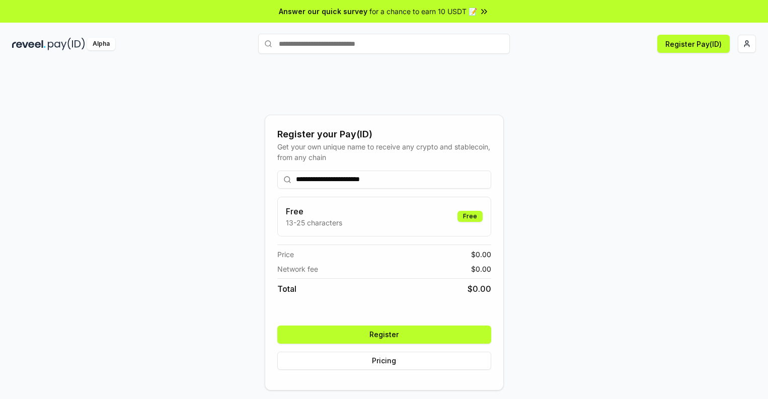  Describe the element at coordinates (298, 269) in the screenshot. I see `span: Network fee` at that location.